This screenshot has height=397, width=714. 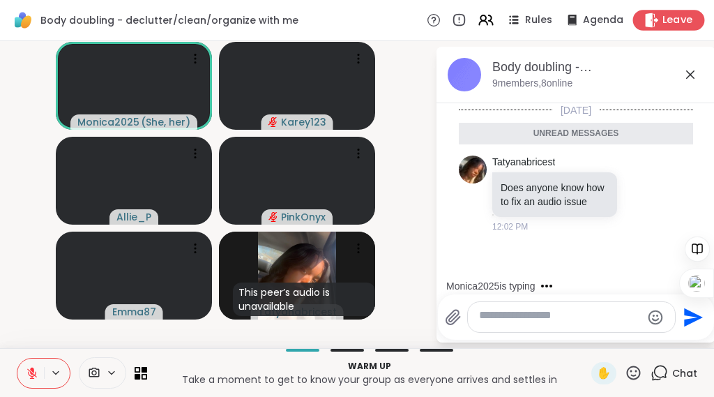 I want to click on span: Rules, so click(x=539, y=20).